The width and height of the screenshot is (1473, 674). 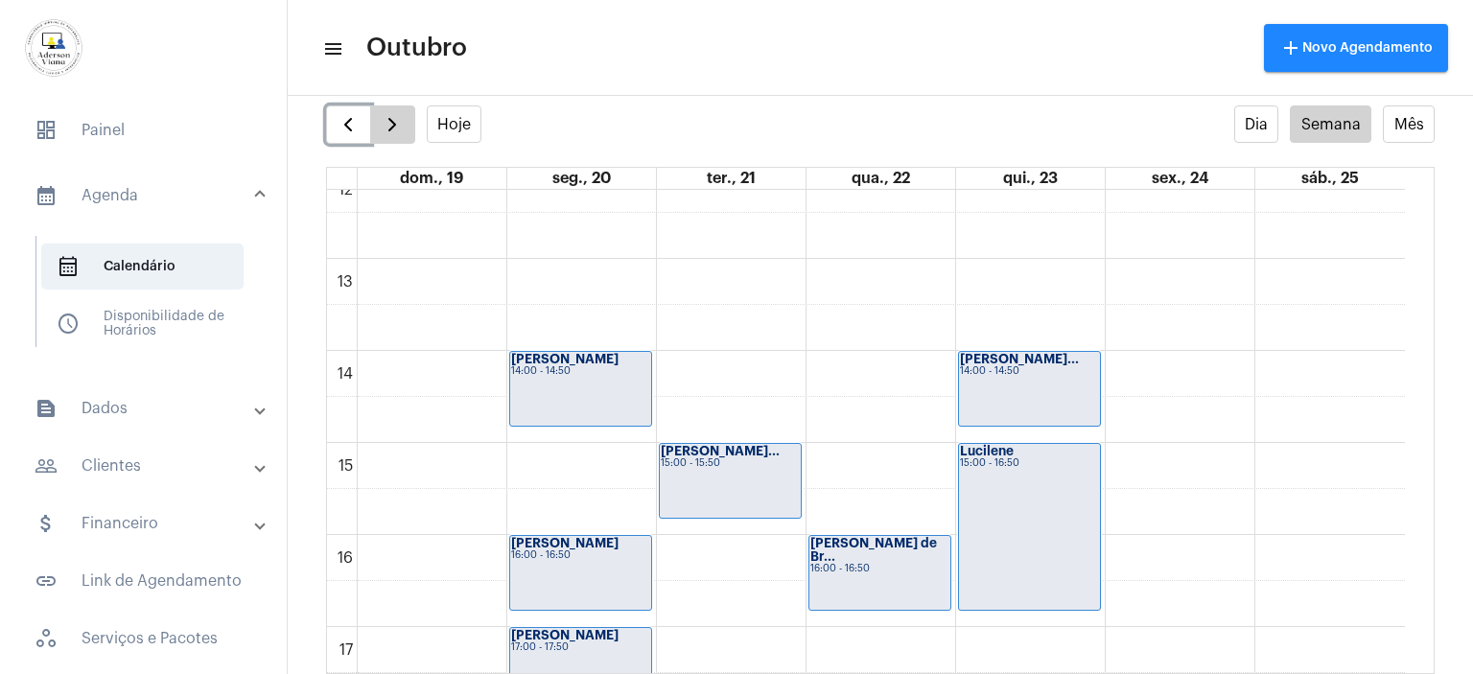 I want to click on div: 14, so click(x=345, y=374).